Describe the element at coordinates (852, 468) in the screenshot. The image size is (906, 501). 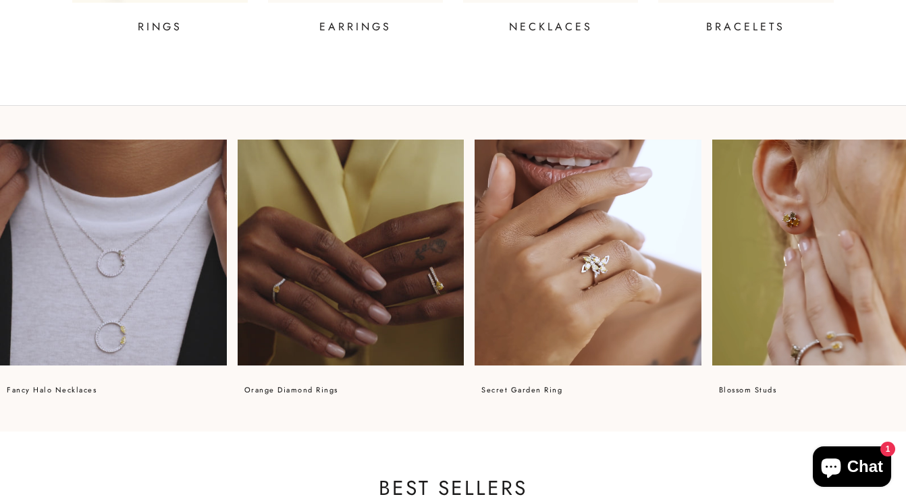
I see `inbox-online-store-chat: Shopify online store chat` at that location.